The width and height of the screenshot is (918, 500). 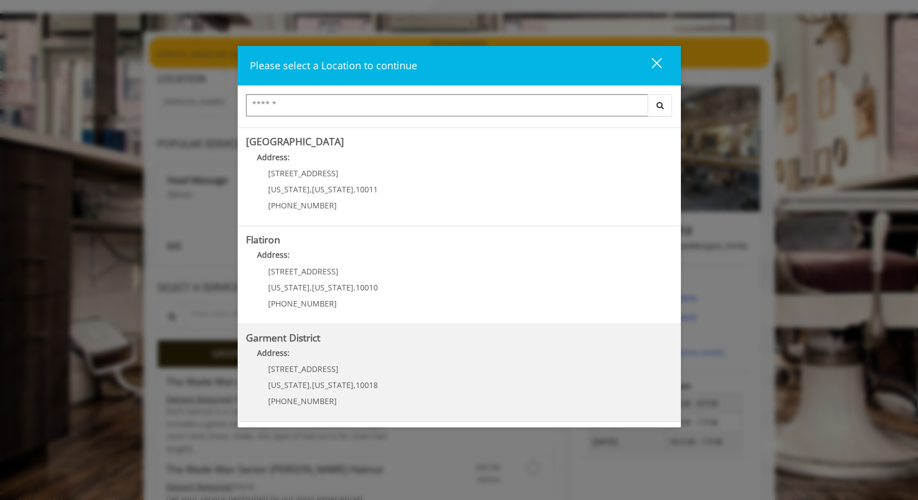 What do you see at coordinates (650, 65) in the screenshot?
I see `div: close dialog` at bounding box center [650, 65].